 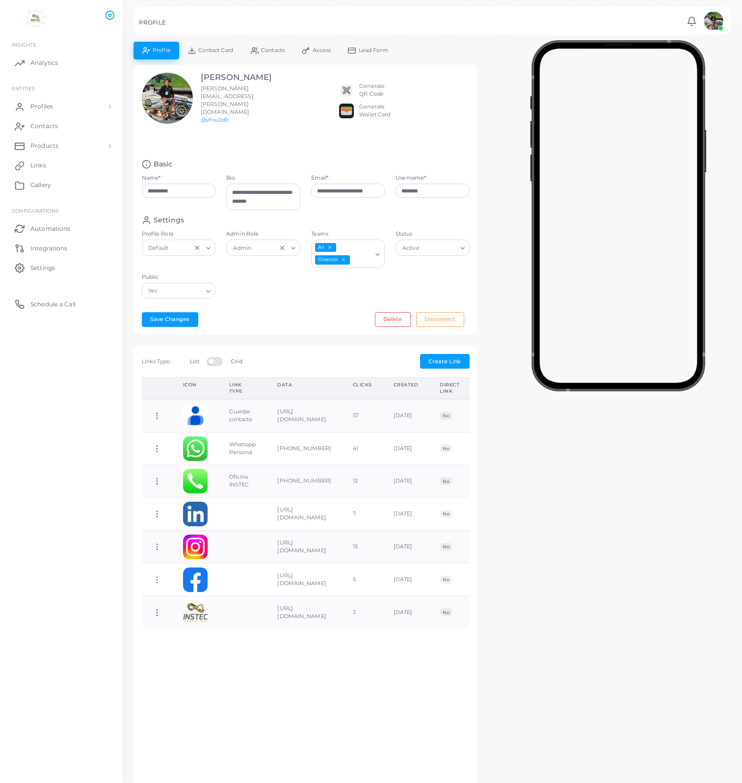 I want to click on div: Created, so click(x=406, y=385).